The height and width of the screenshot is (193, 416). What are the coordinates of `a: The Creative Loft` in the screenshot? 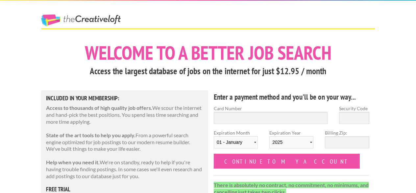 It's located at (81, 20).